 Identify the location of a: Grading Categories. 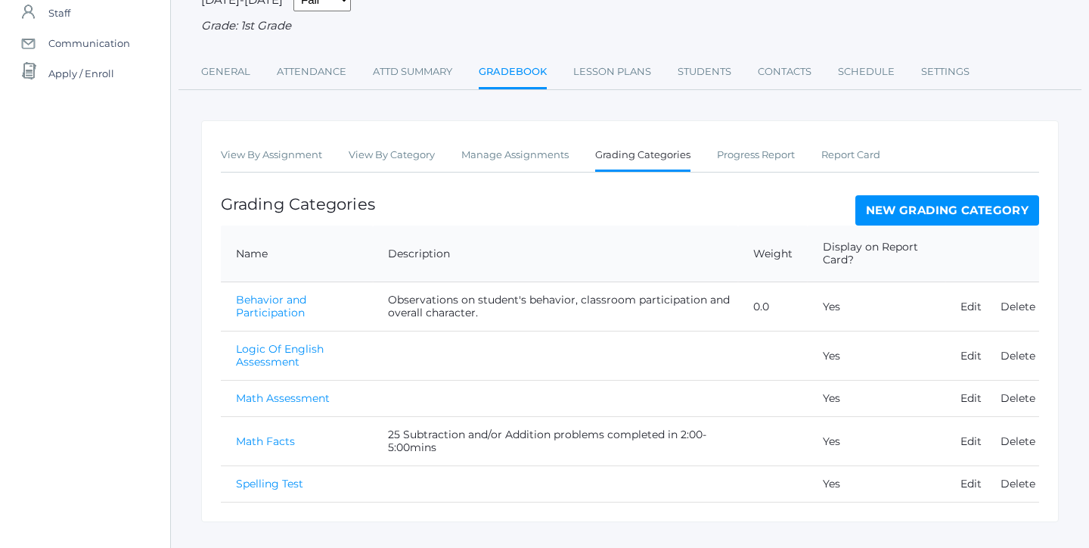
(643, 156).